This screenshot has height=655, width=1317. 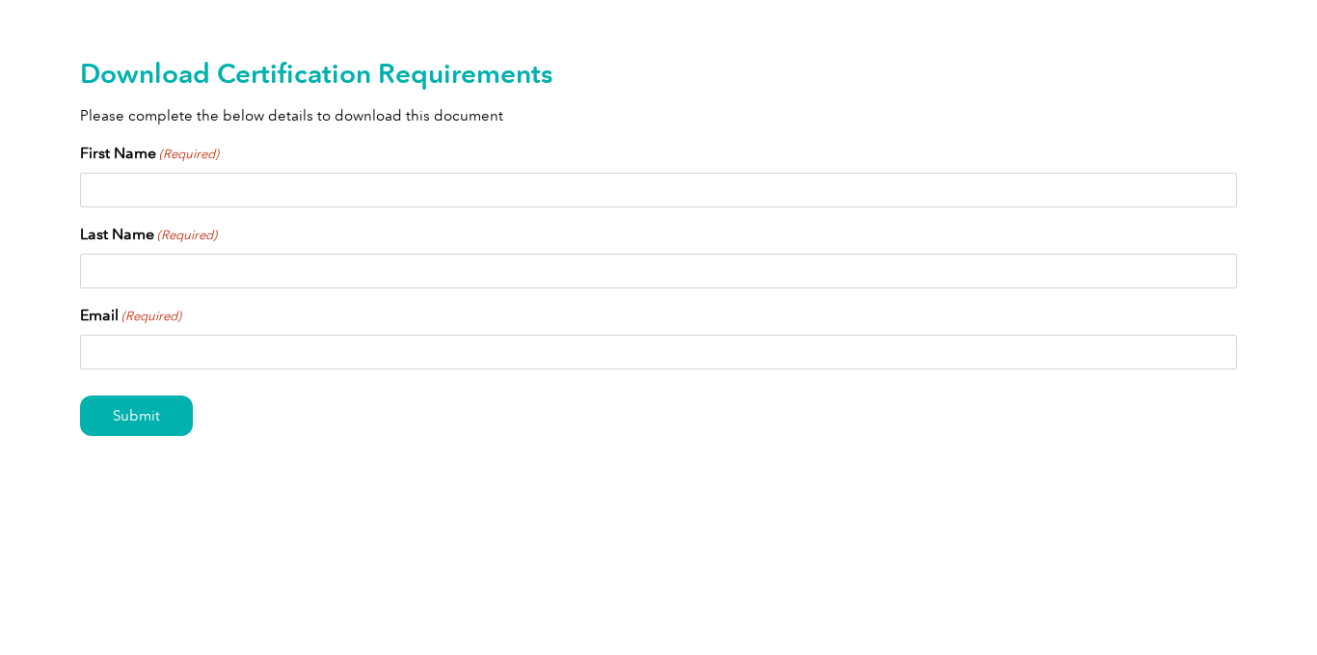 What do you see at coordinates (149, 234) in the screenshot?
I see `label: Last Name` at bounding box center [149, 234].